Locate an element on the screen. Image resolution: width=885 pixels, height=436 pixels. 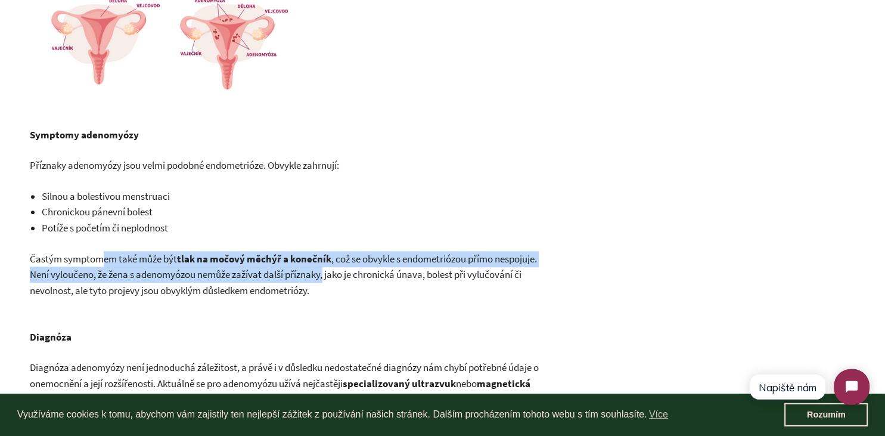
span: 2 is located at coordinates (311, 399).